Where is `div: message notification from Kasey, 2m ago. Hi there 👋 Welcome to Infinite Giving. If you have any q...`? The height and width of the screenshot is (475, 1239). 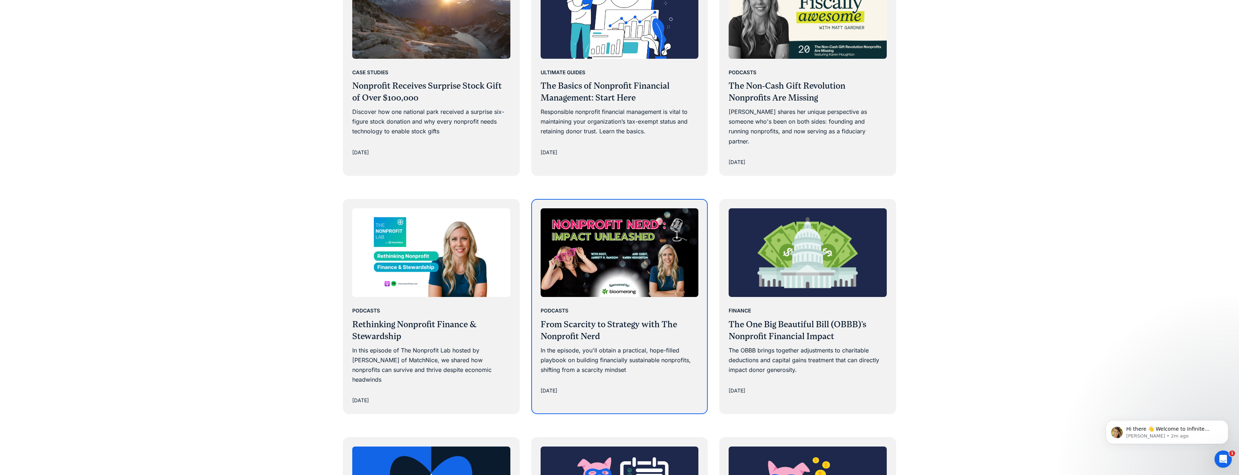
div: message notification from Kasey, 2m ago. Hi there 👋 Welcome to Infinite Giving. If you have any q... is located at coordinates (72, 27).